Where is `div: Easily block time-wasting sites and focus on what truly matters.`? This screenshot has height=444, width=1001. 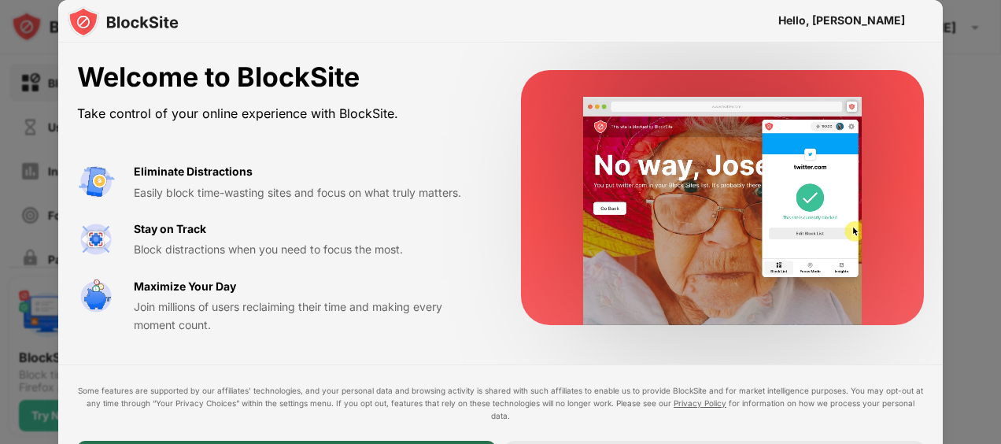 div: Easily block time-wasting sites and focus on what truly matters. is located at coordinates (308, 193).